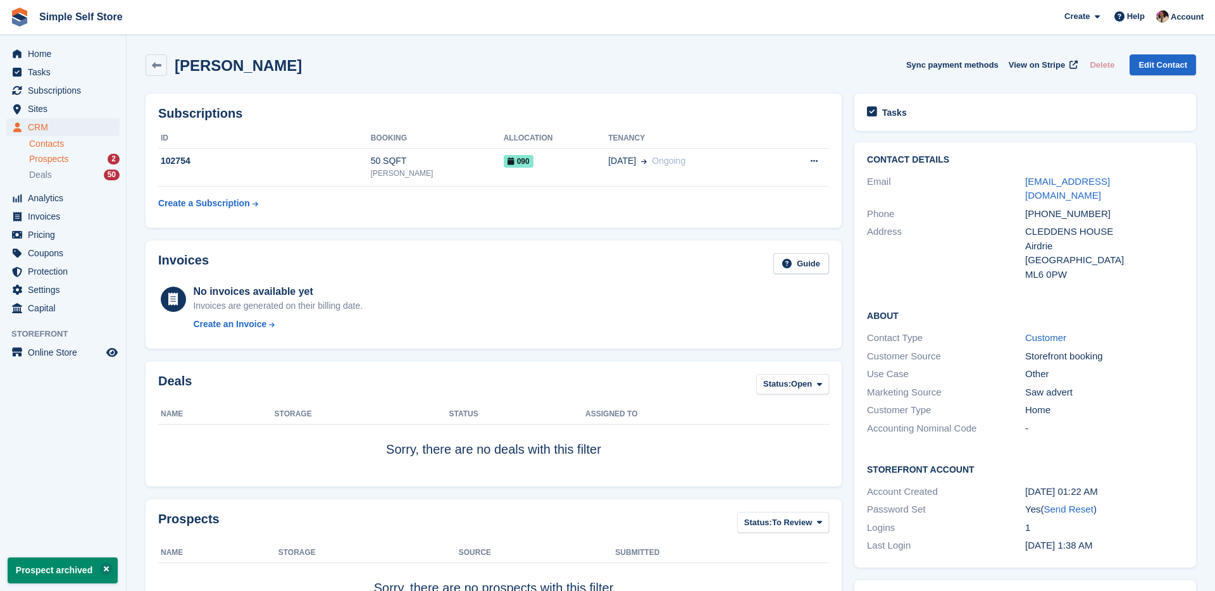  Describe the element at coordinates (946, 338) in the screenshot. I see `div: Contact Type` at that location.